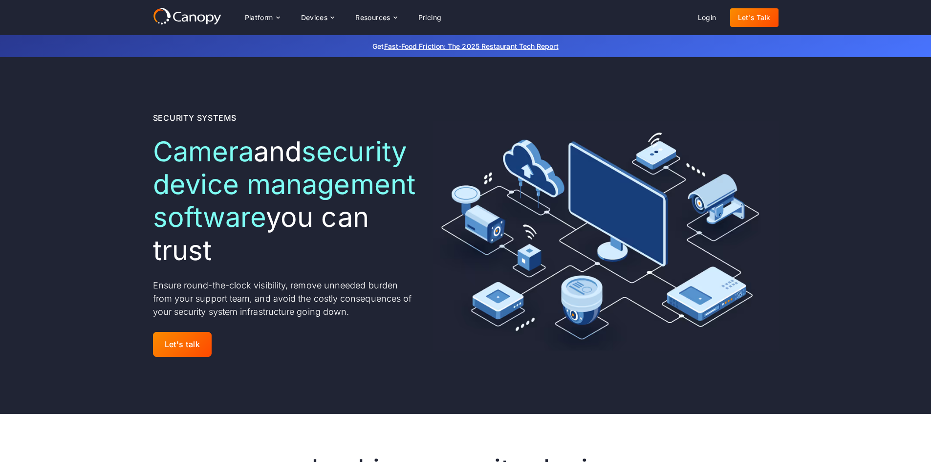 The width and height of the screenshot is (931, 462). I want to click on span: security device management software, so click(284, 184).